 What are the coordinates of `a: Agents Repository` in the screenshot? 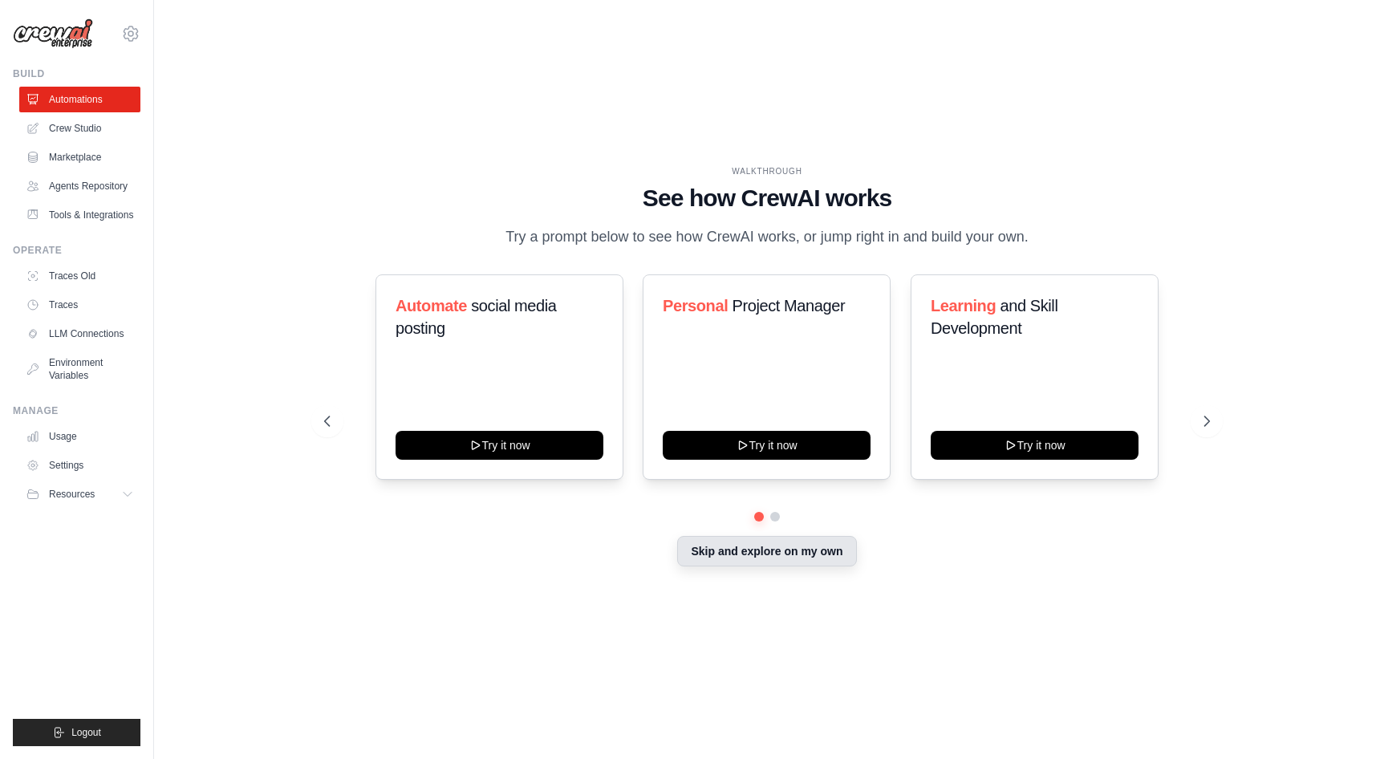 It's located at (79, 186).